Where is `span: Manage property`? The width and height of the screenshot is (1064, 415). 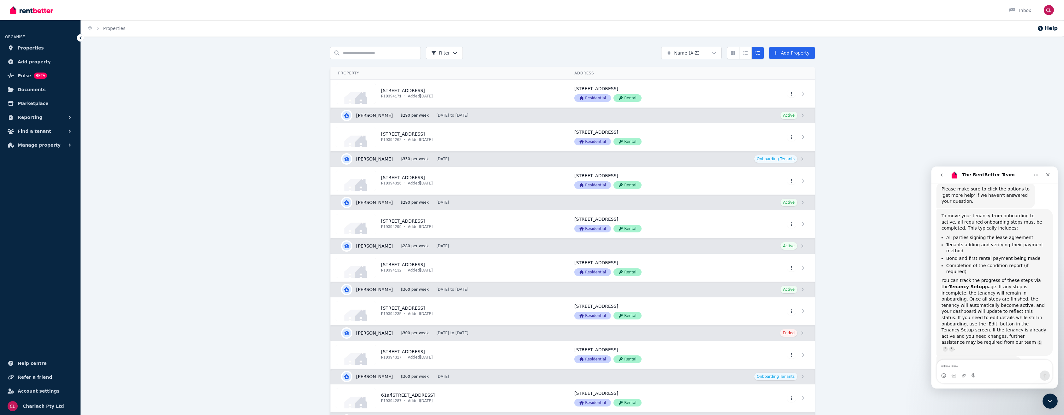 span: Manage property is located at coordinates (39, 145).